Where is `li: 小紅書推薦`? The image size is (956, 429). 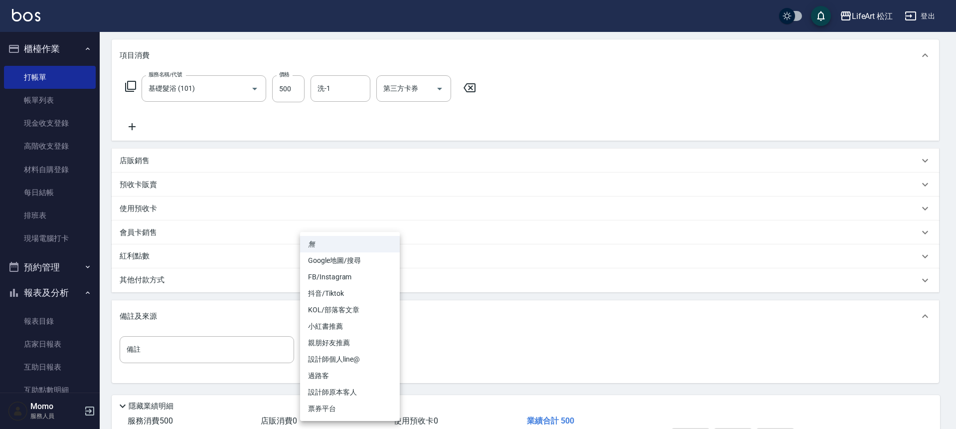 li: 小紅書推薦 is located at coordinates (350, 326).